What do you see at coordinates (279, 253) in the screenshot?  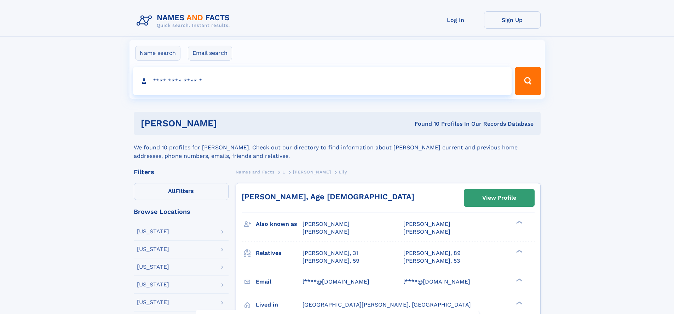 I see `h3: Relatives` at bounding box center [279, 253].